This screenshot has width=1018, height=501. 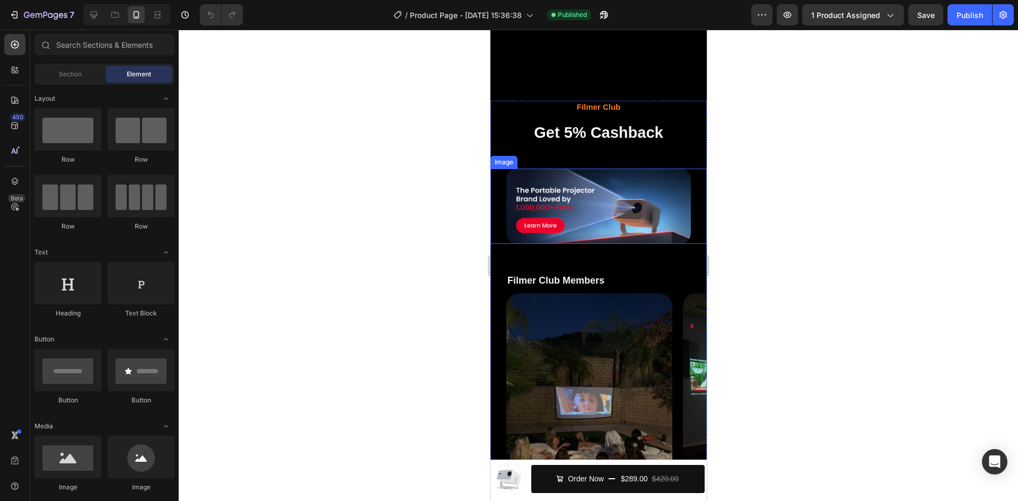 I want to click on span: Layout, so click(x=45, y=99).